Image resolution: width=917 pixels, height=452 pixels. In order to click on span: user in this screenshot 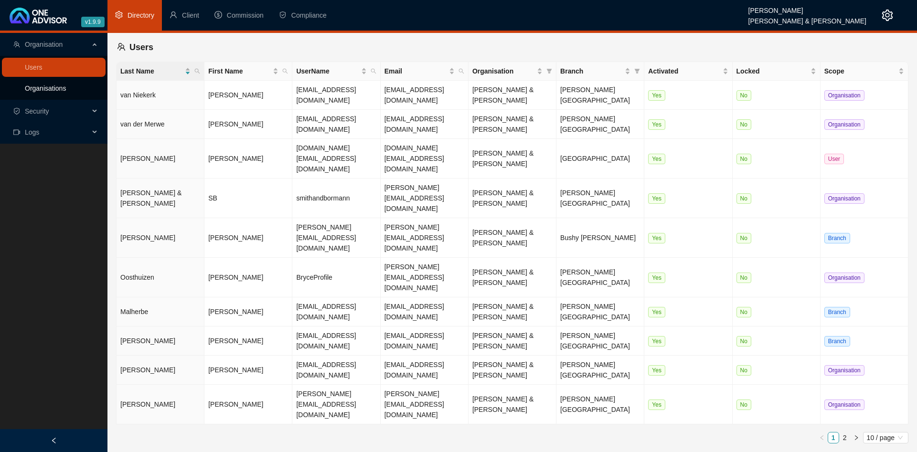, I will do `click(173, 15)`.